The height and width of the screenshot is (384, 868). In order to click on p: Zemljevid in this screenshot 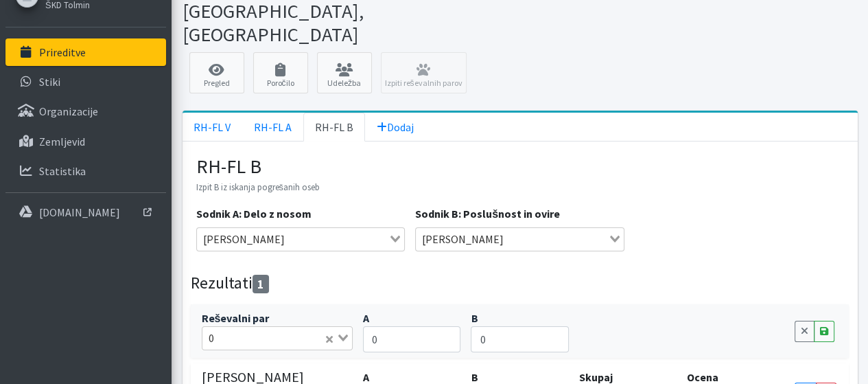, I will do `click(62, 141)`.